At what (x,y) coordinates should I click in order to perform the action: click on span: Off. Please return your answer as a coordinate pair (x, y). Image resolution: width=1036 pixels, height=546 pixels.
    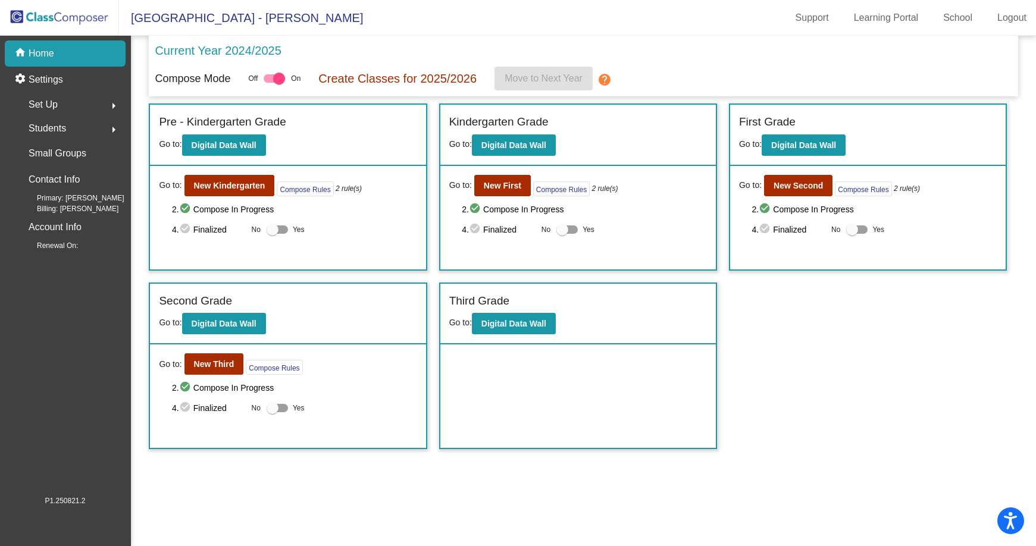
    Looking at the image, I should click on (254, 79).